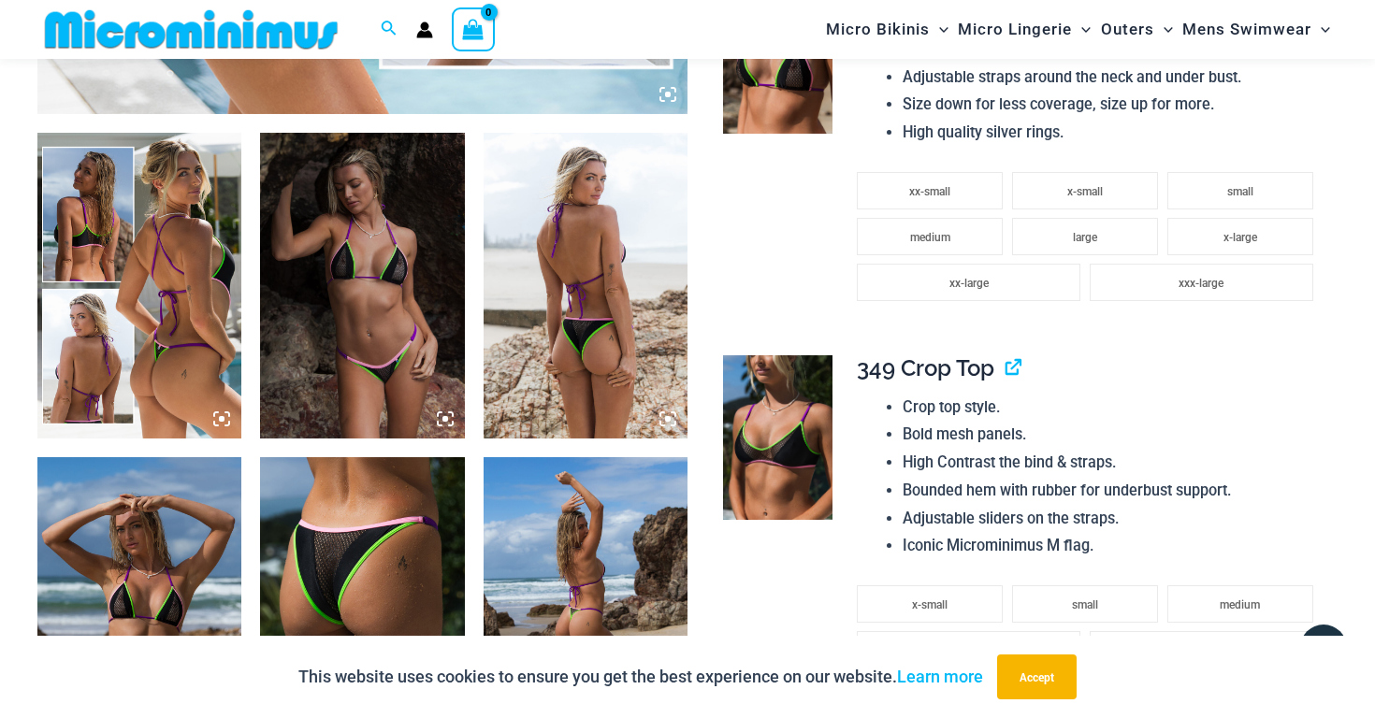 The width and height of the screenshot is (1375, 718). Describe the element at coordinates (1136, 29) in the screenshot. I see `a: OutersMenu ToggleMenu Toggle` at that location.